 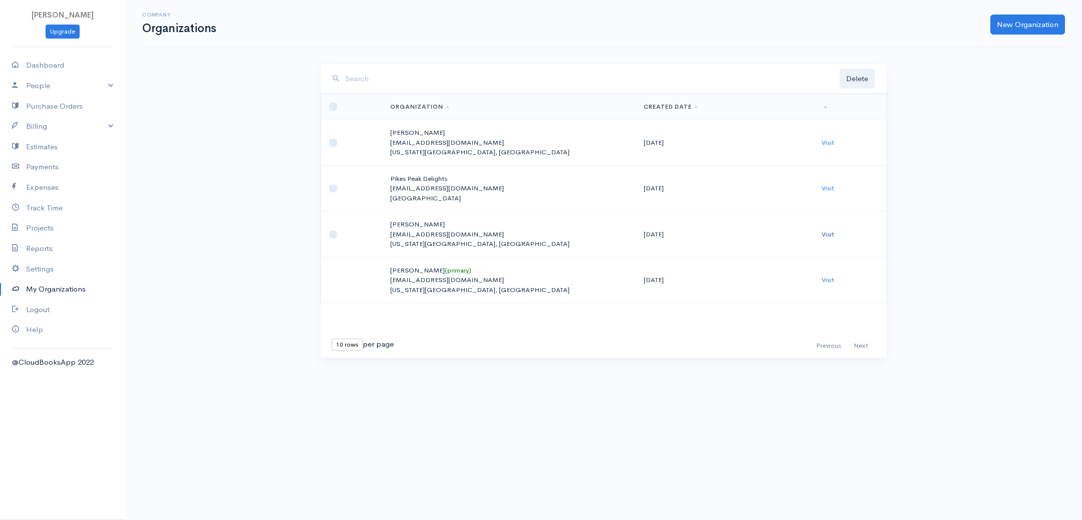 What do you see at coordinates (458, 270) in the screenshot?
I see `span: (primary)` at bounding box center [458, 270].